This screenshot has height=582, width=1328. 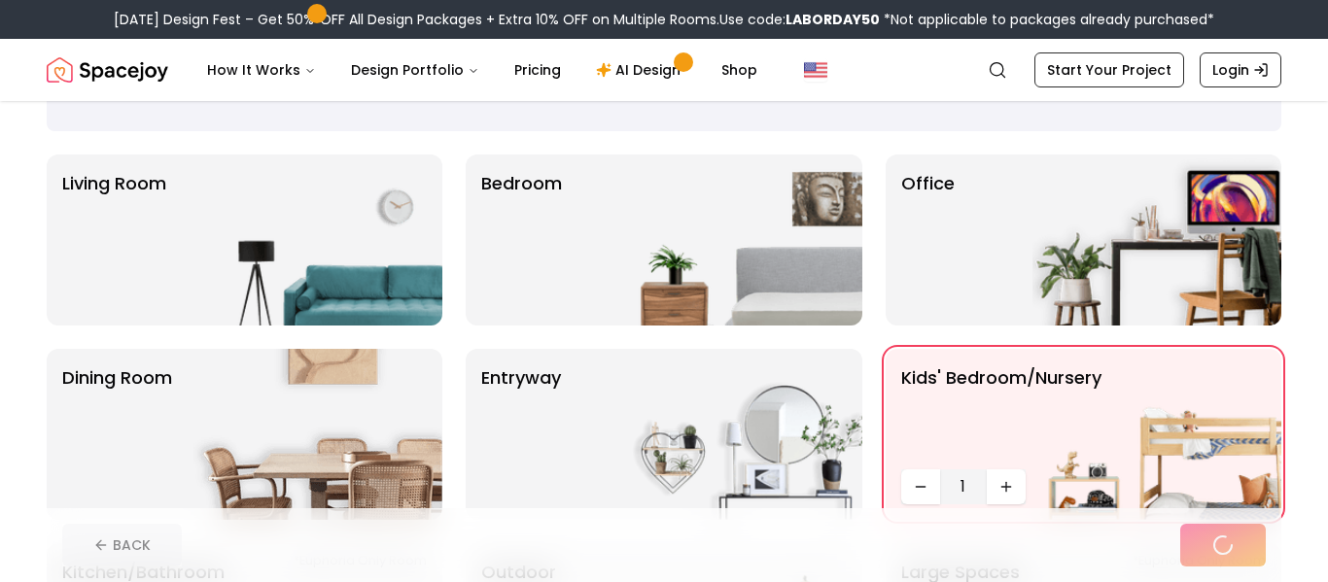 I want to click on p: Bedroom, so click(x=521, y=240).